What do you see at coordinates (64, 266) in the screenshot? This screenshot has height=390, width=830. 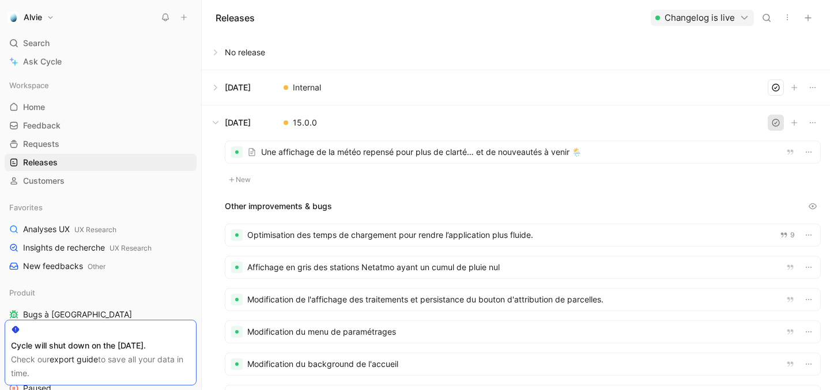 I see `span: New feedbacks` at bounding box center [64, 266].